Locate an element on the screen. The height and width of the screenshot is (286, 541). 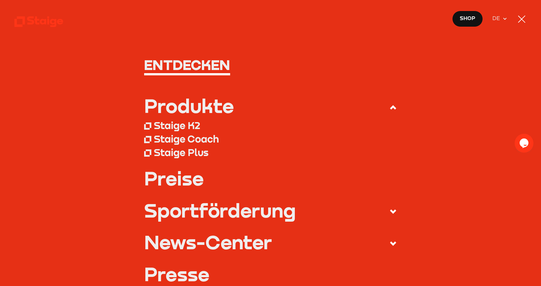
div: News-Center is located at coordinates (208, 242).